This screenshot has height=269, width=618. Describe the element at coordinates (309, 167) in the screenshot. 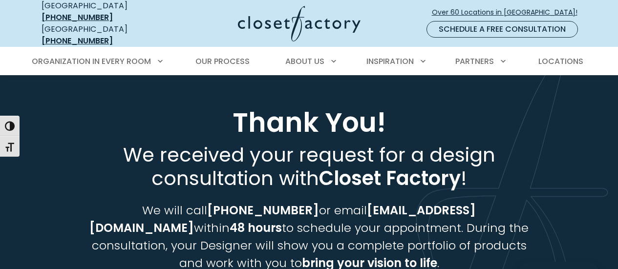

I see `span: We received your request for a design consultation with !` at that location.